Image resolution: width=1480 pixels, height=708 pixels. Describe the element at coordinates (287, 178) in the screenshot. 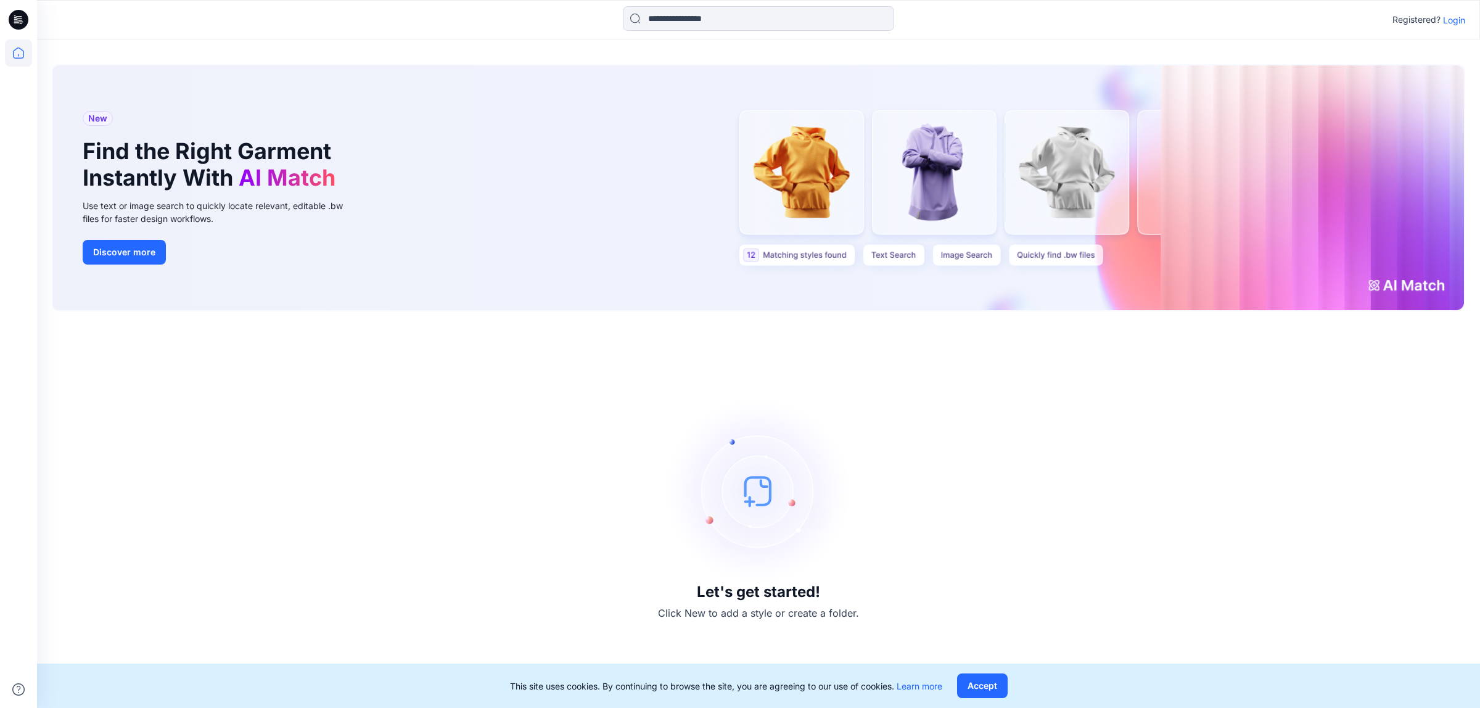

I see `span: AI Match` at that location.